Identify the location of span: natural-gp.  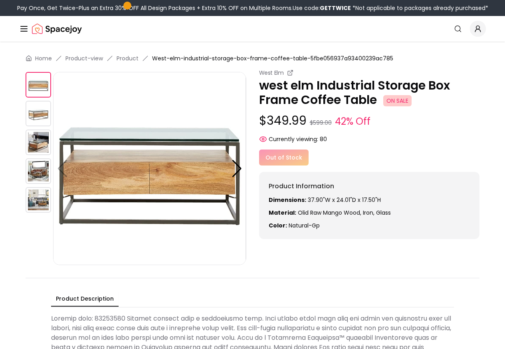
(304, 225).